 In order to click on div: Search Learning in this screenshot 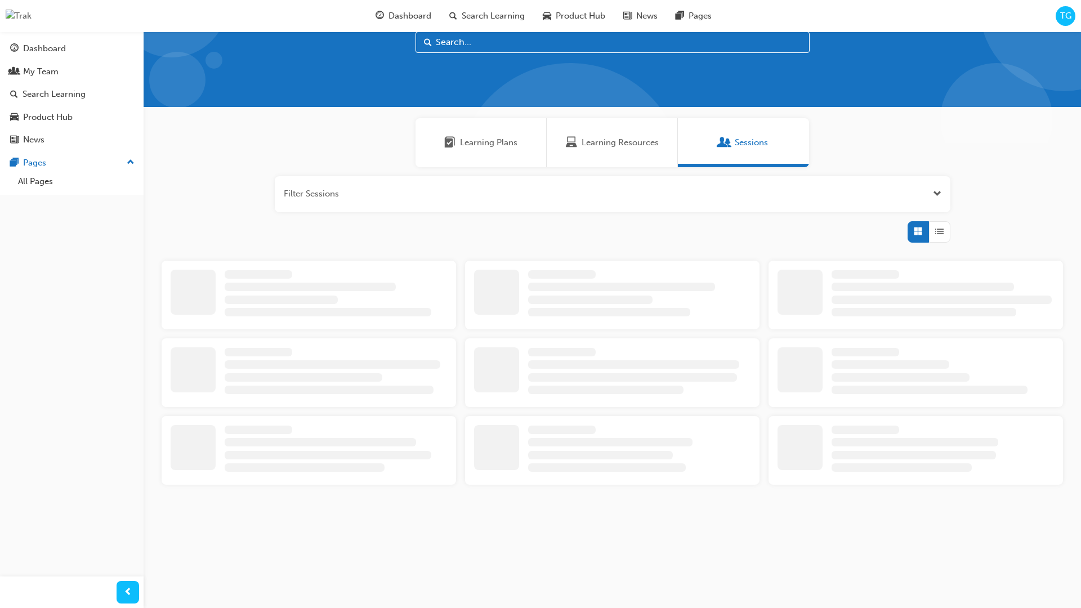, I will do `click(54, 94)`.